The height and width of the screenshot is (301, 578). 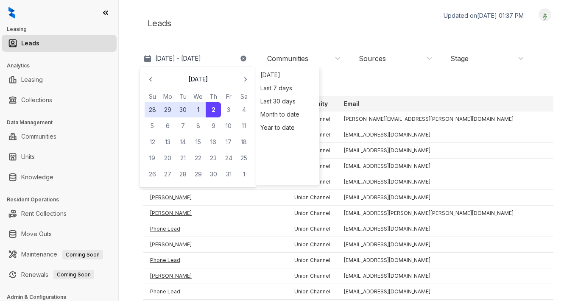 I want to click on button: 25, so click(x=244, y=158).